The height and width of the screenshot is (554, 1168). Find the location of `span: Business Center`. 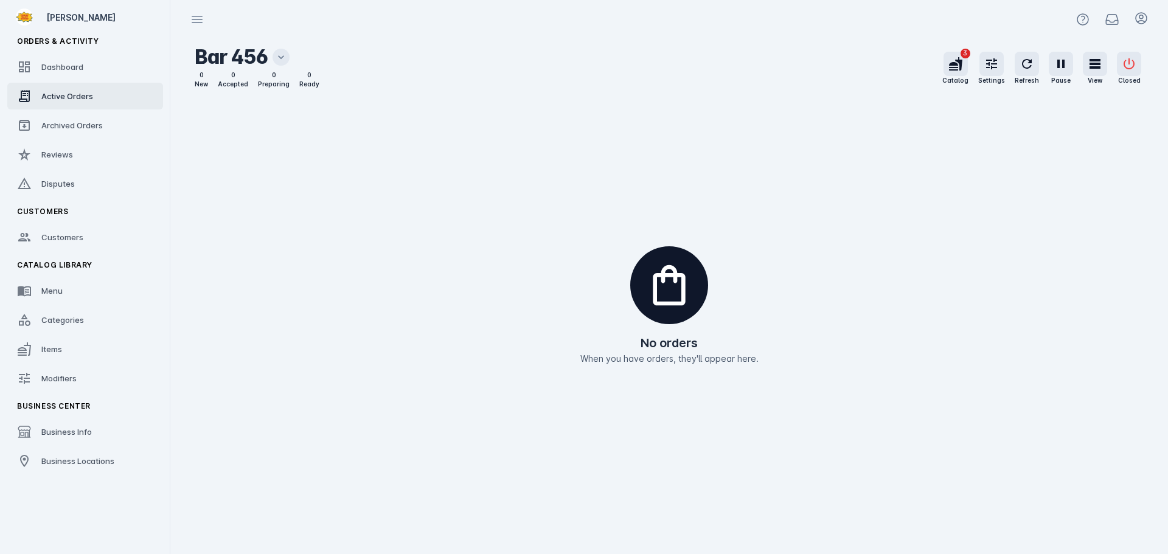

span: Business Center is located at coordinates (54, 406).